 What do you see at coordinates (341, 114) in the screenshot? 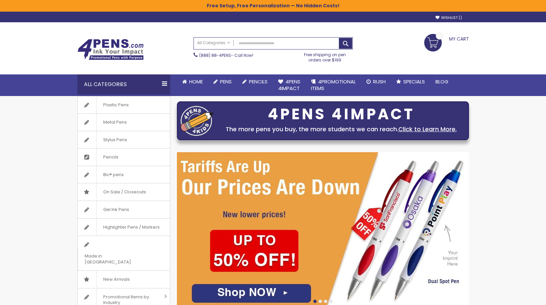
I see `div: 4PENS 4IMPACT` at bounding box center [341, 114].